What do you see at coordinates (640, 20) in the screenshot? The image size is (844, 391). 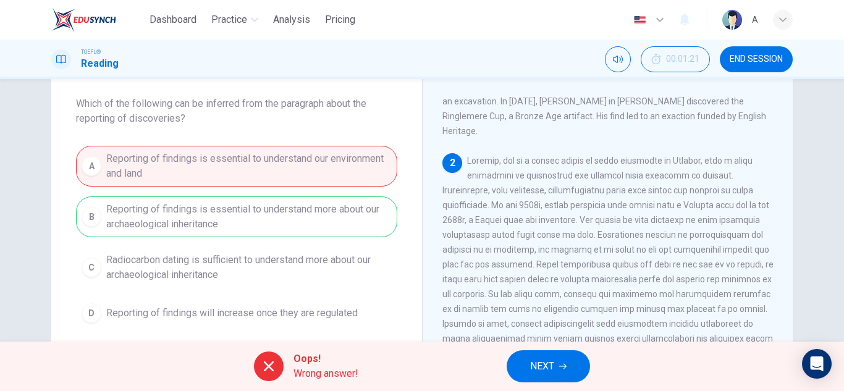 I see `img: en` at bounding box center [640, 20].